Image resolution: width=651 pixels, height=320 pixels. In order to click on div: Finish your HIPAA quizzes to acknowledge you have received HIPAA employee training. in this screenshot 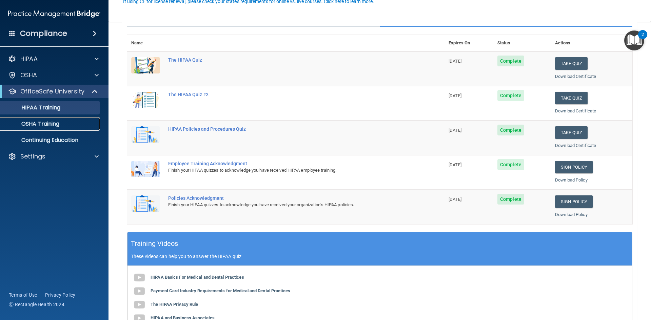, I will do `click(289, 171)`.